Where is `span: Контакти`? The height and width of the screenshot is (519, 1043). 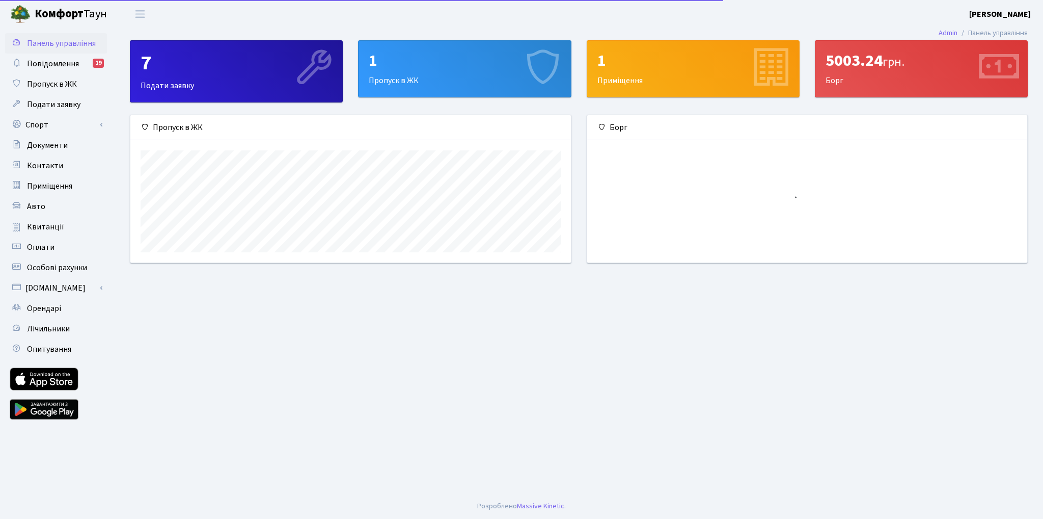 span: Контакти is located at coordinates (45, 166).